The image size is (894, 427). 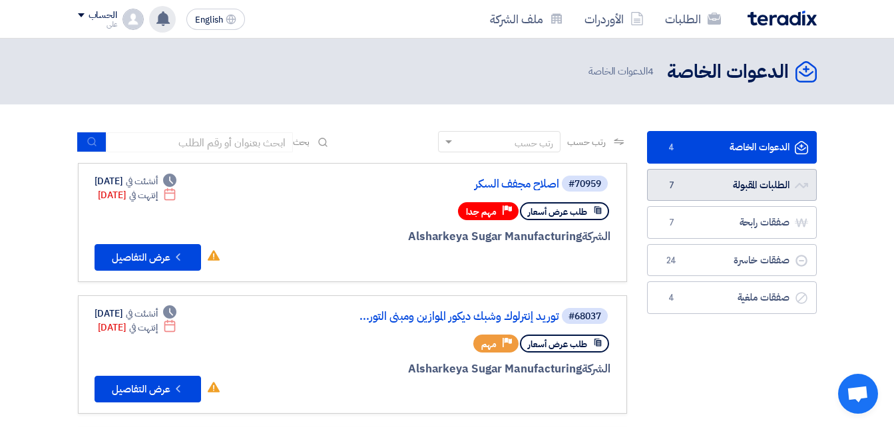 What do you see at coordinates (133, 19) in the screenshot?
I see `img: profile_test.png` at bounding box center [133, 19].